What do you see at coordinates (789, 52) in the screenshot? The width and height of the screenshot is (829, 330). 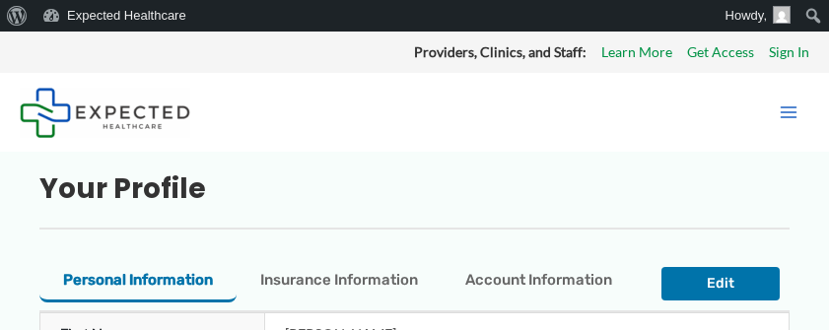 I see `a: Sign In` at bounding box center [789, 52].